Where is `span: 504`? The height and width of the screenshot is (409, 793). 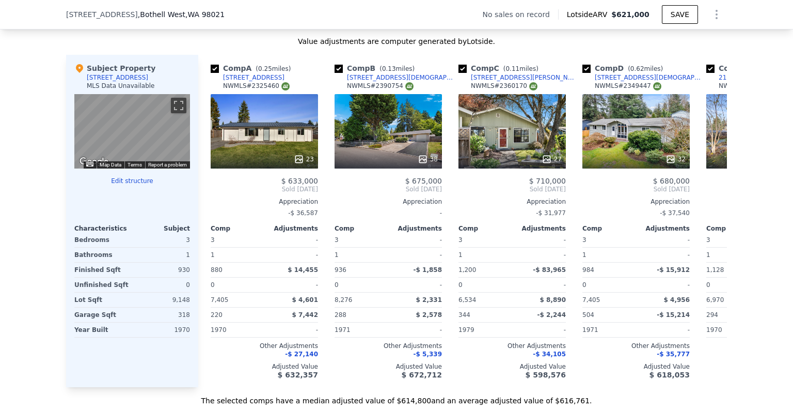 span: 504 is located at coordinates (588, 315).